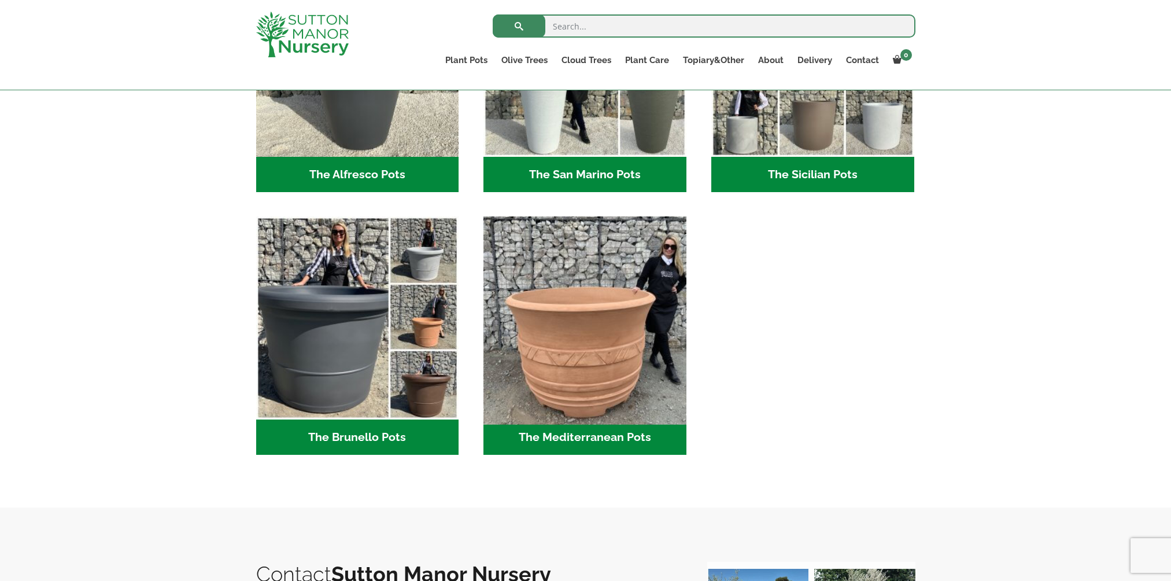 This screenshot has width=1171, height=581. What do you see at coordinates (813, 175) in the screenshot?
I see `h2: The Sicilian Pots` at bounding box center [813, 175].